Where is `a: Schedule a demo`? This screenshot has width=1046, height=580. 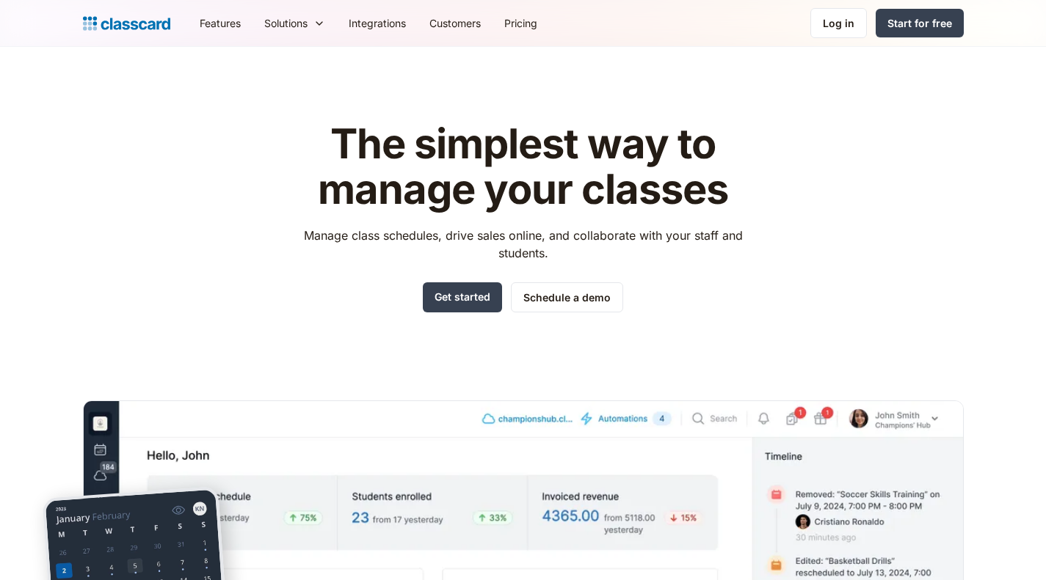
a: Schedule a demo is located at coordinates (566, 297).